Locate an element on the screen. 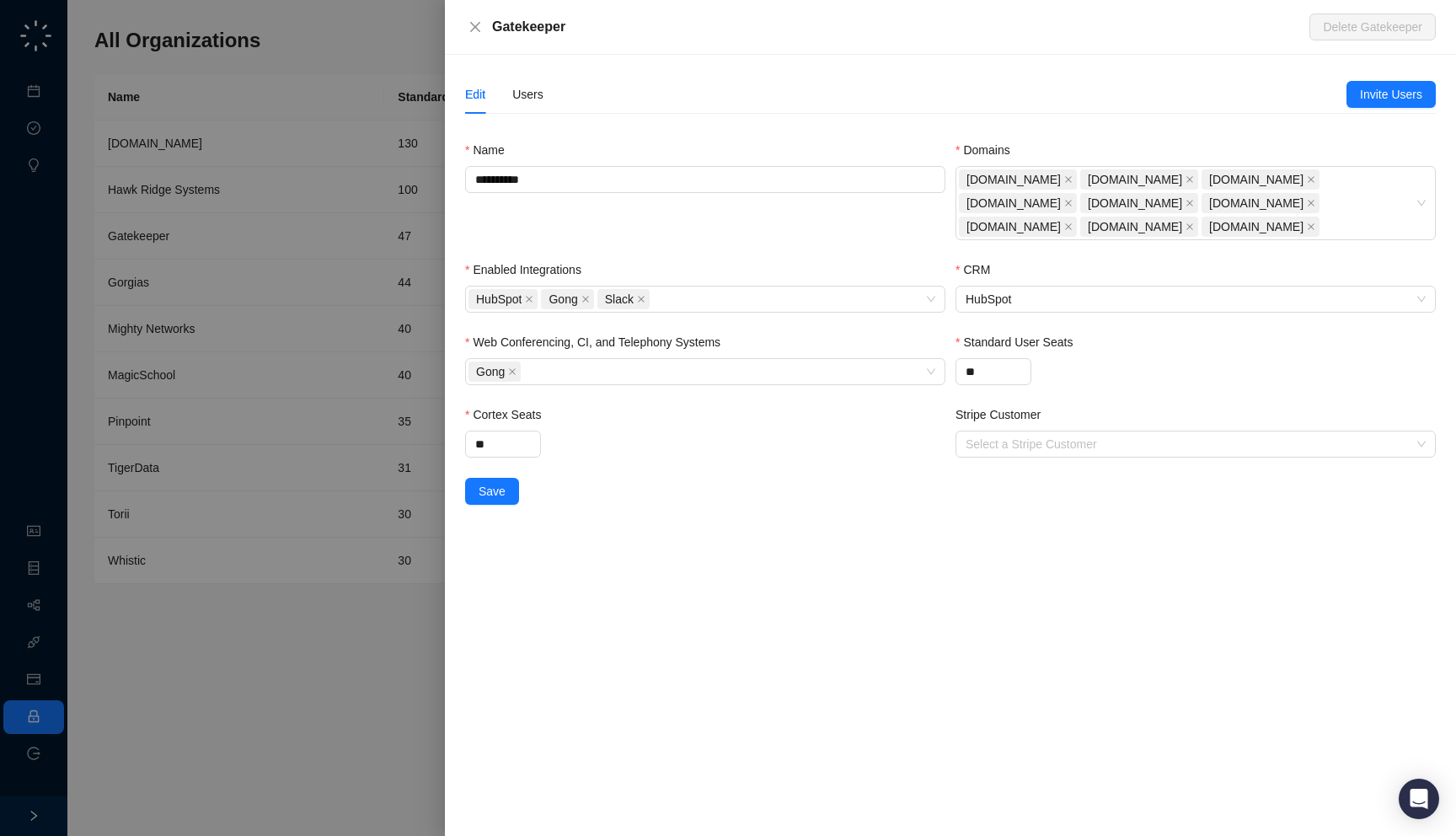  input: Domains is located at coordinates (1325, 226).